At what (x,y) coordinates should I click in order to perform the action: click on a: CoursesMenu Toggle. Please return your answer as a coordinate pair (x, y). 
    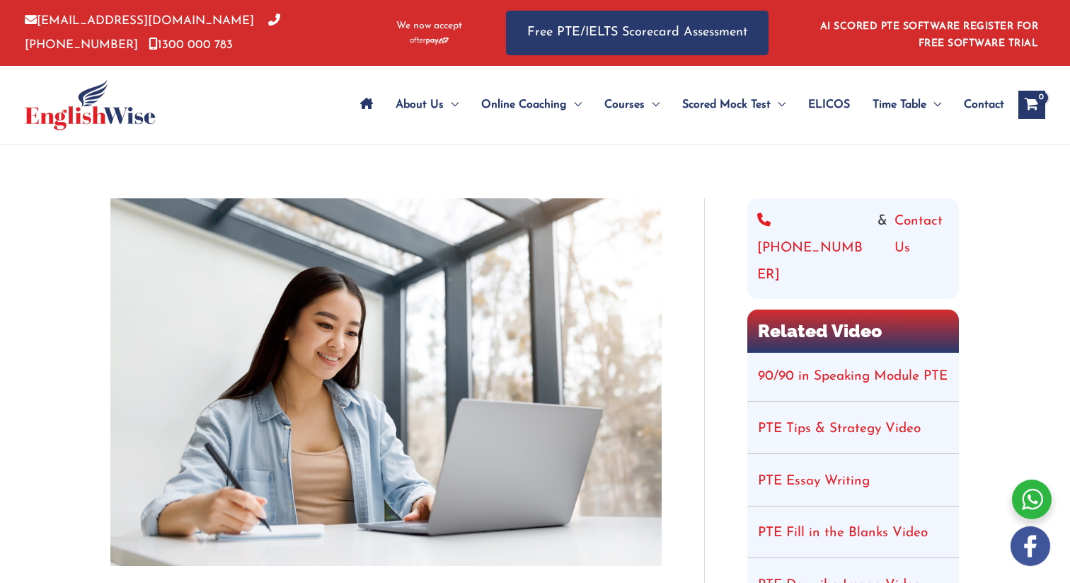
    Looking at the image, I should click on (632, 105).